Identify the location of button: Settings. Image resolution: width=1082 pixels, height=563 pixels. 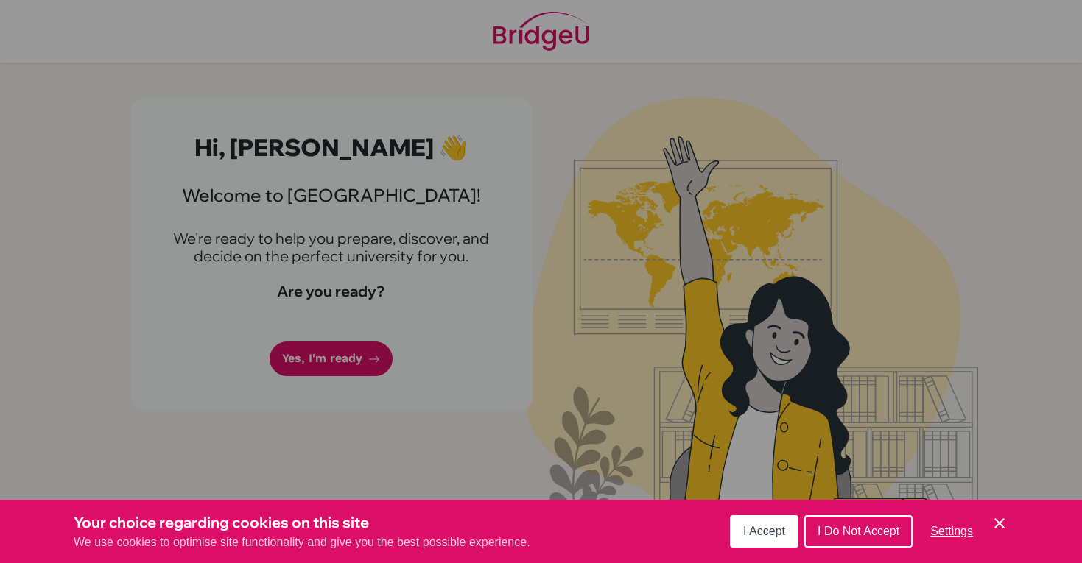
(951, 532).